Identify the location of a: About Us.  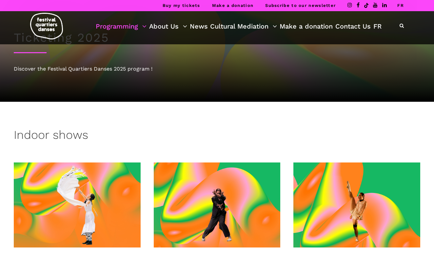
(168, 26).